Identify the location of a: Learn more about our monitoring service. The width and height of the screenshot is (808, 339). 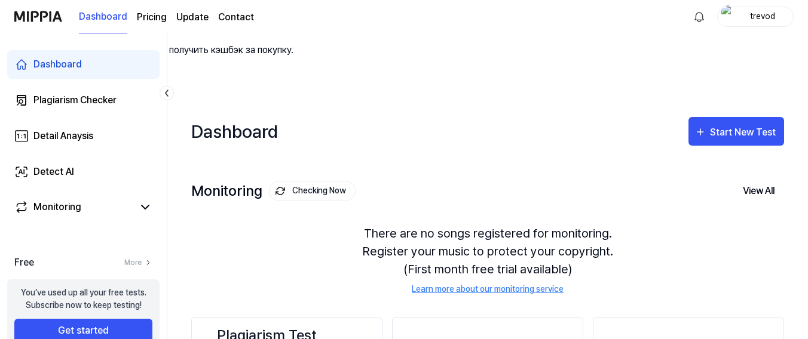
(487, 289).